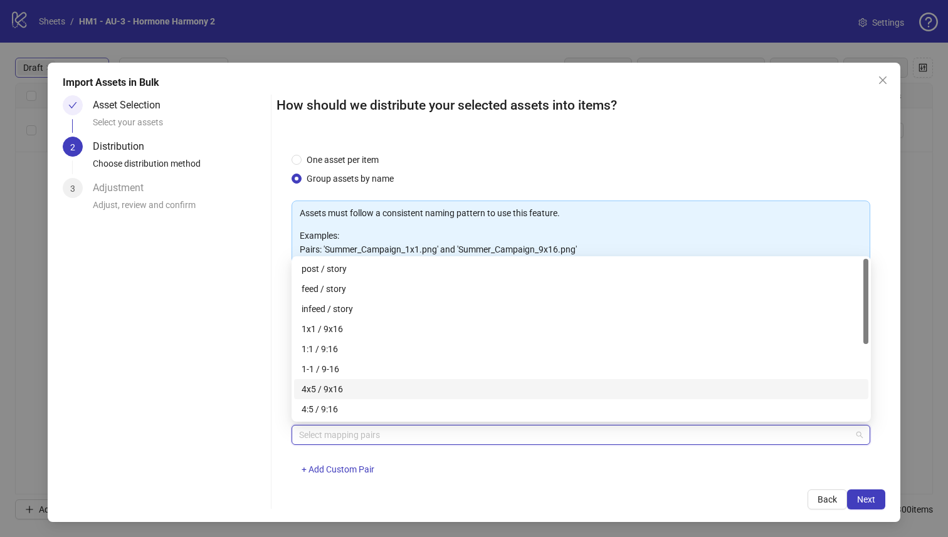 The image size is (948, 537). What do you see at coordinates (179, 209) in the screenshot?
I see `div: Adjust, review and confirm` at bounding box center [179, 209].